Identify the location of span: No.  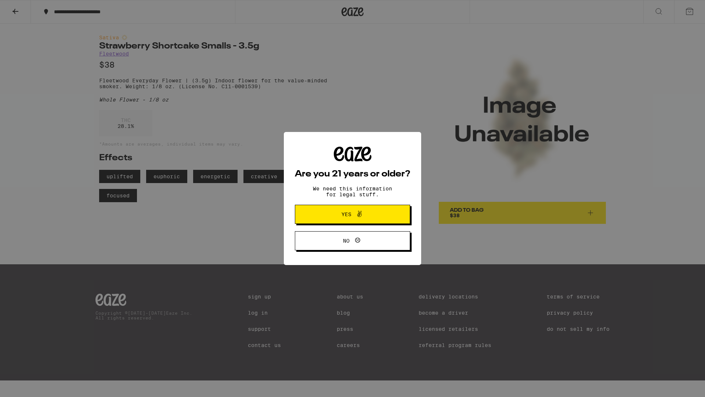
(346, 241).